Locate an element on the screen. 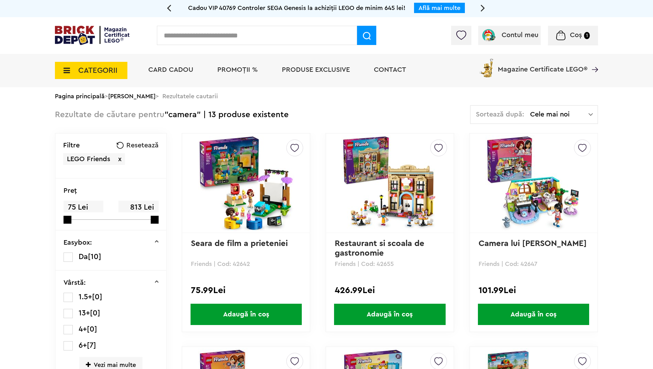 The height and width of the screenshot is (369, 653). span: 75 Lei is located at coordinates (83, 207).